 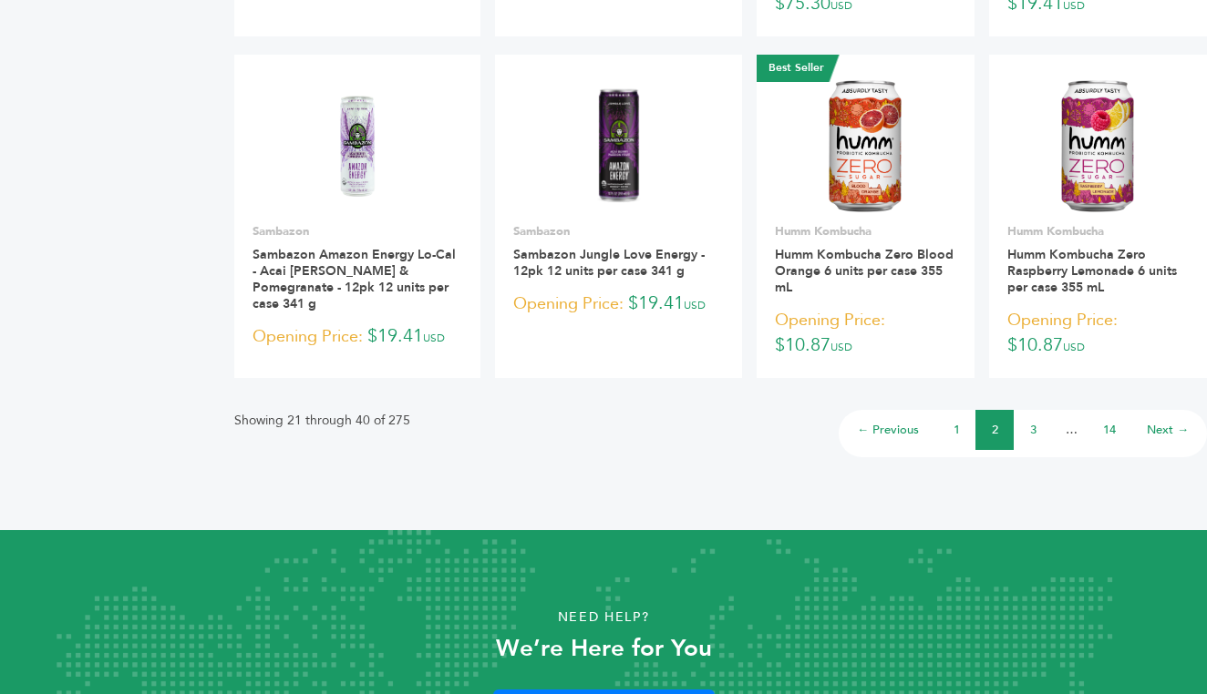 What do you see at coordinates (1097, 146) in the screenshot?
I see `img: Humm Kombucha Zero Raspberry Lemonade 6 units per case 355 mL` at bounding box center [1097, 146].